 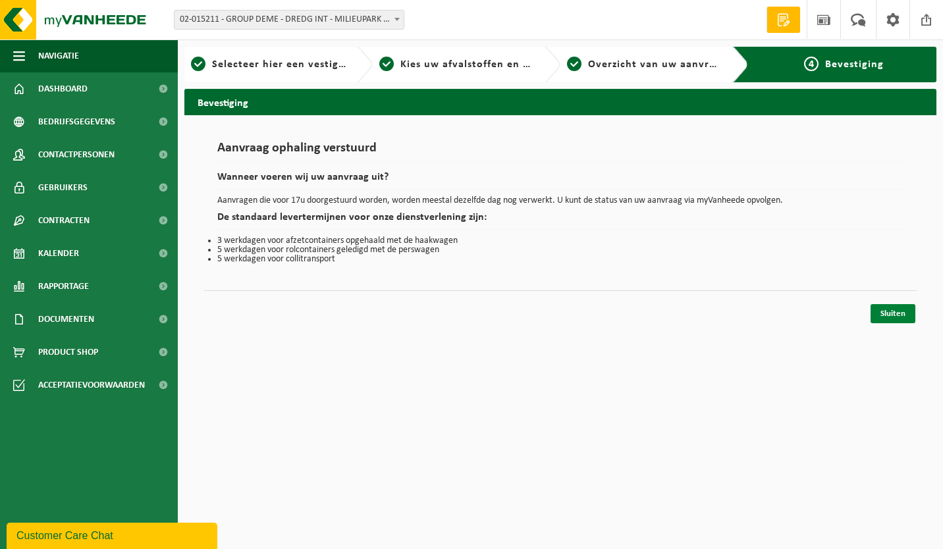 What do you see at coordinates (657, 65) in the screenshot?
I see `span: Overzicht van uw aanvraag` at bounding box center [657, 65].